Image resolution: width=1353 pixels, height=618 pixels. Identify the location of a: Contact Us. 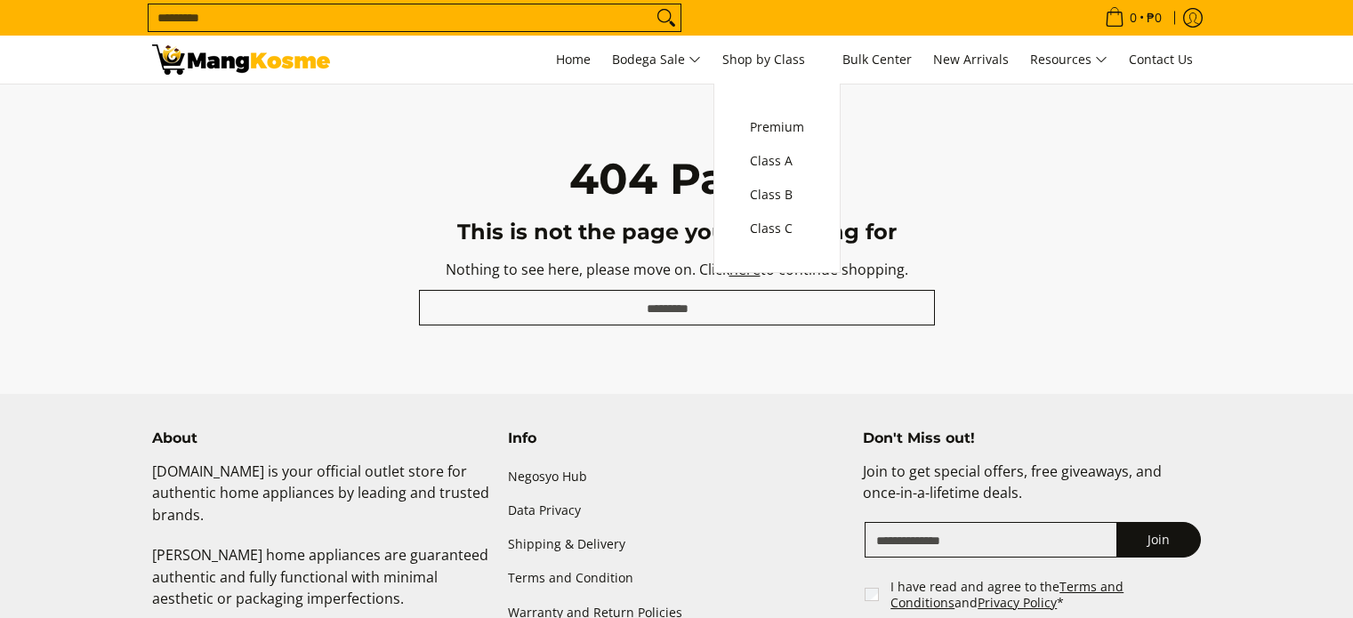
(1161, 60).